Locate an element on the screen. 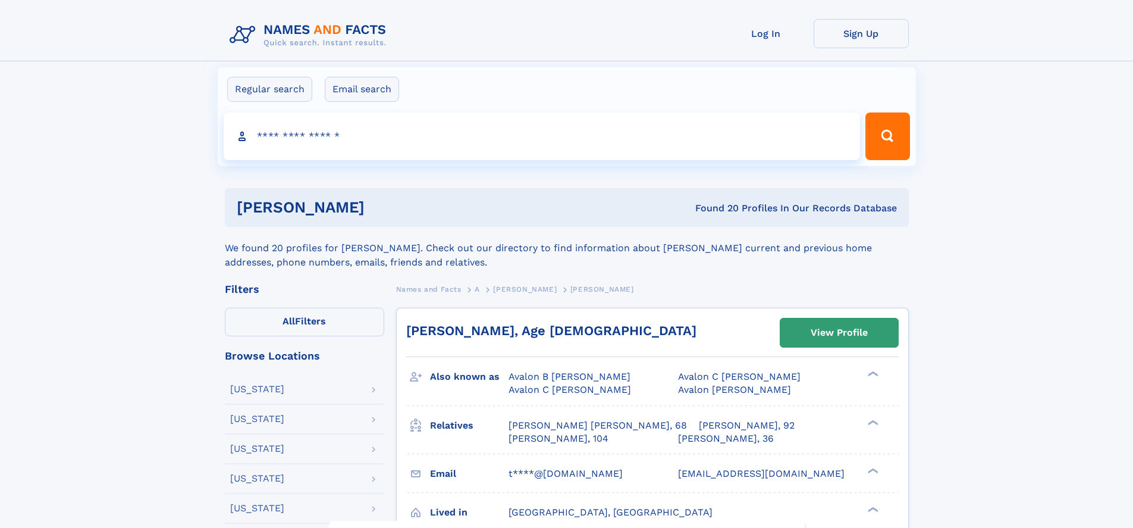 The width and height of the screenshot is (1133, 528). h3: Relatives is located at coordinates (469, 425).